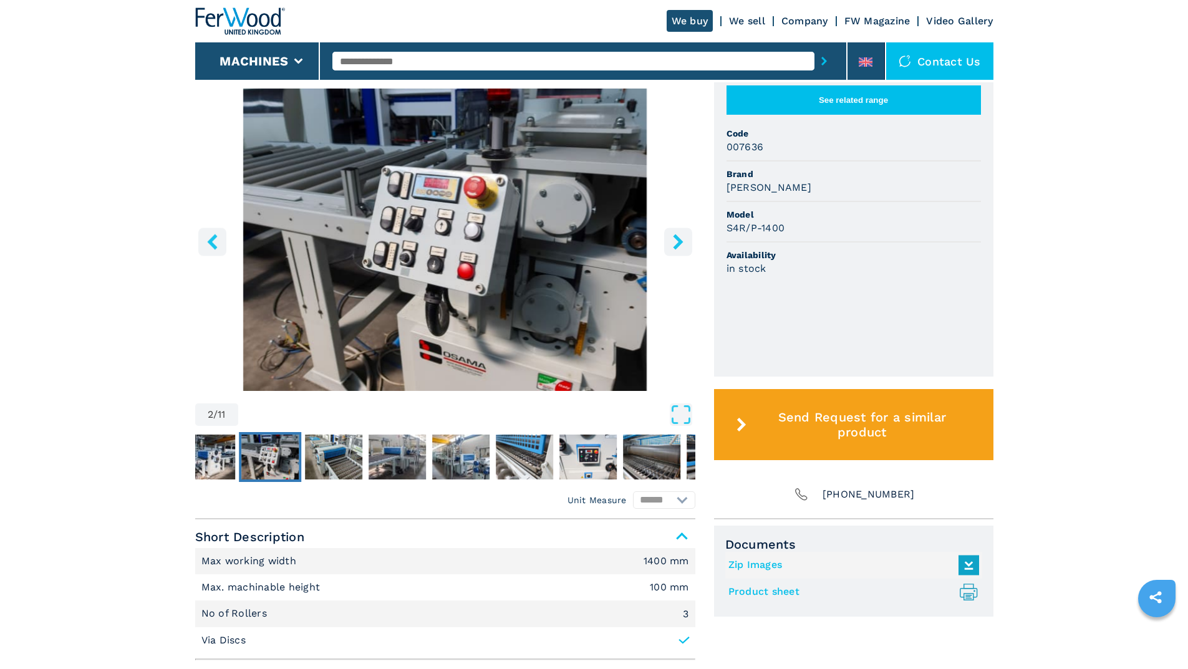 Image resolution: width=1188 pixels, height=669 pixels. What do you see at coordinates (851, 592) in the screenshot?
I see `a: Product sheet` at bounding box center [851, 592].